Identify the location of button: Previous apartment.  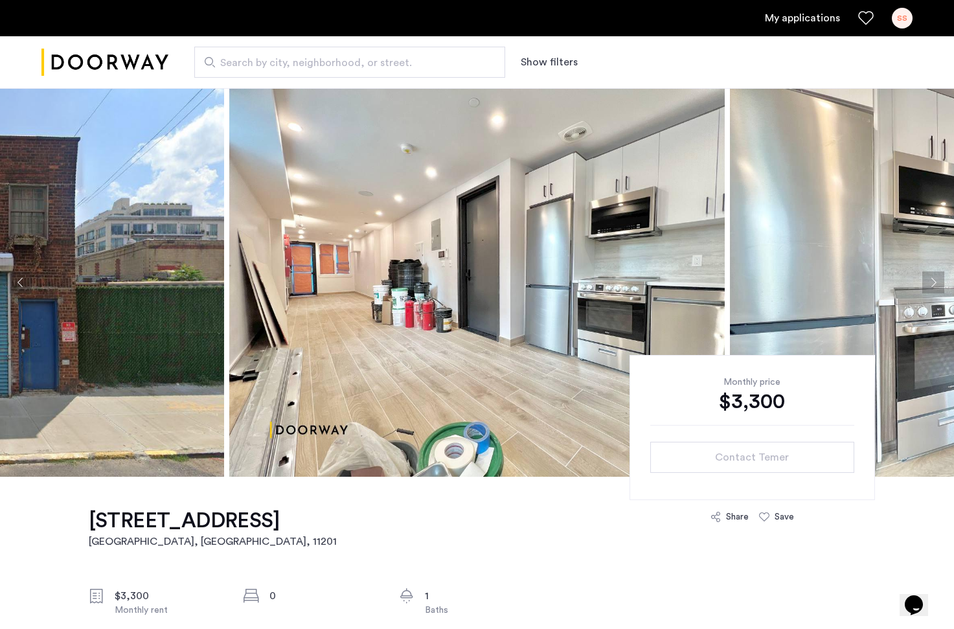
(21, 282).